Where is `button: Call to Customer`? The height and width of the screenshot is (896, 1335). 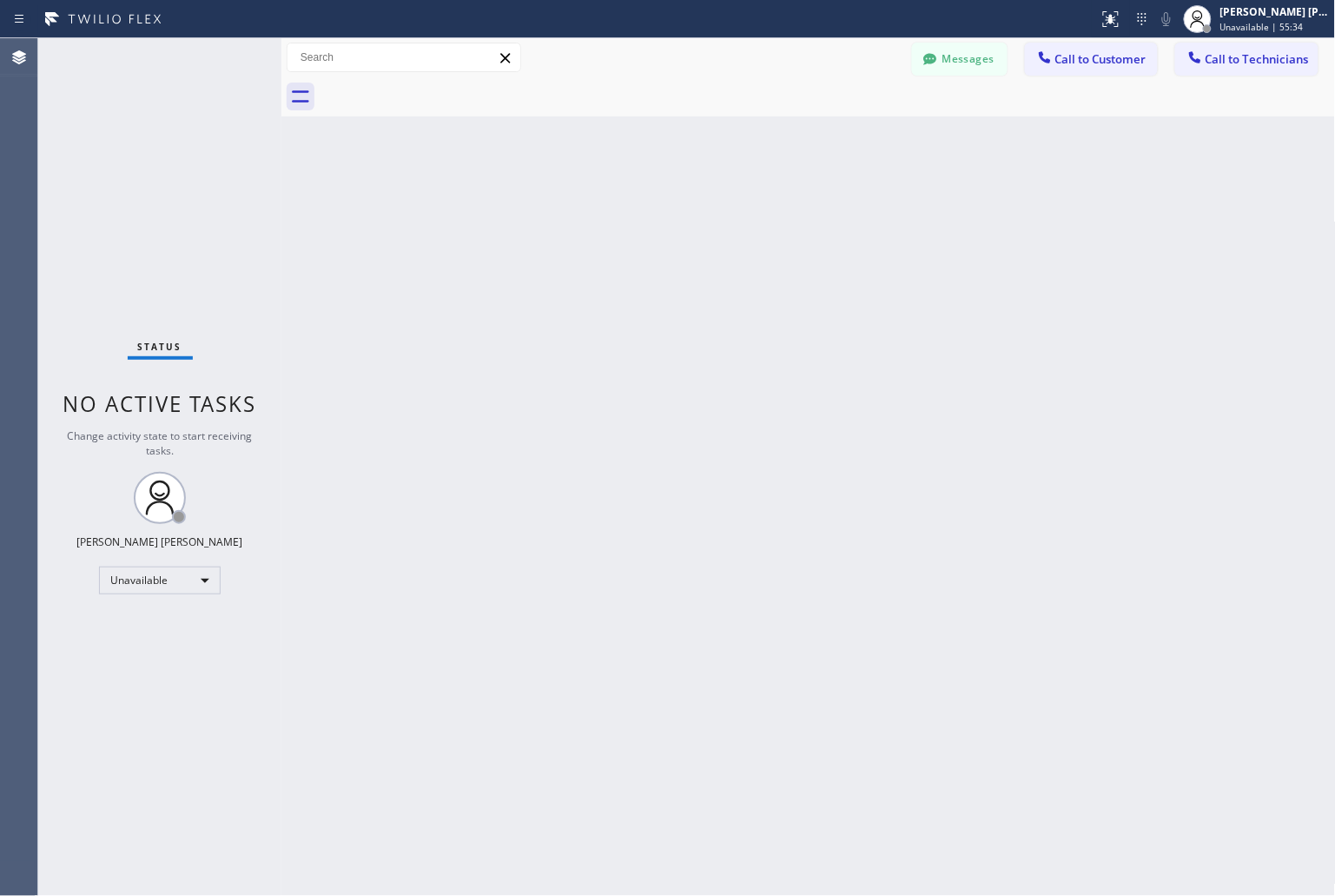 button: Call to Customer is located at coordinates (1091, 59).